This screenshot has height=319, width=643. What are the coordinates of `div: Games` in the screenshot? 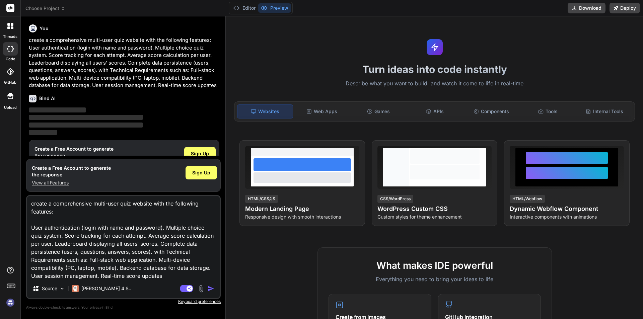 It's located at (379, 112).